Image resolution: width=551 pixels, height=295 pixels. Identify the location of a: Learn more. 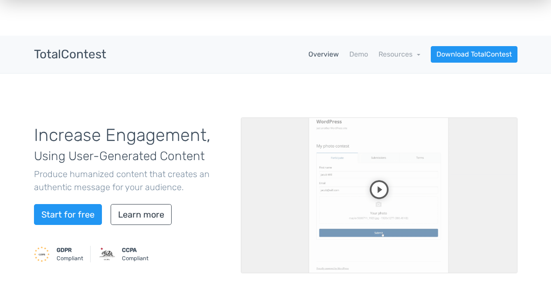
(141, 215).